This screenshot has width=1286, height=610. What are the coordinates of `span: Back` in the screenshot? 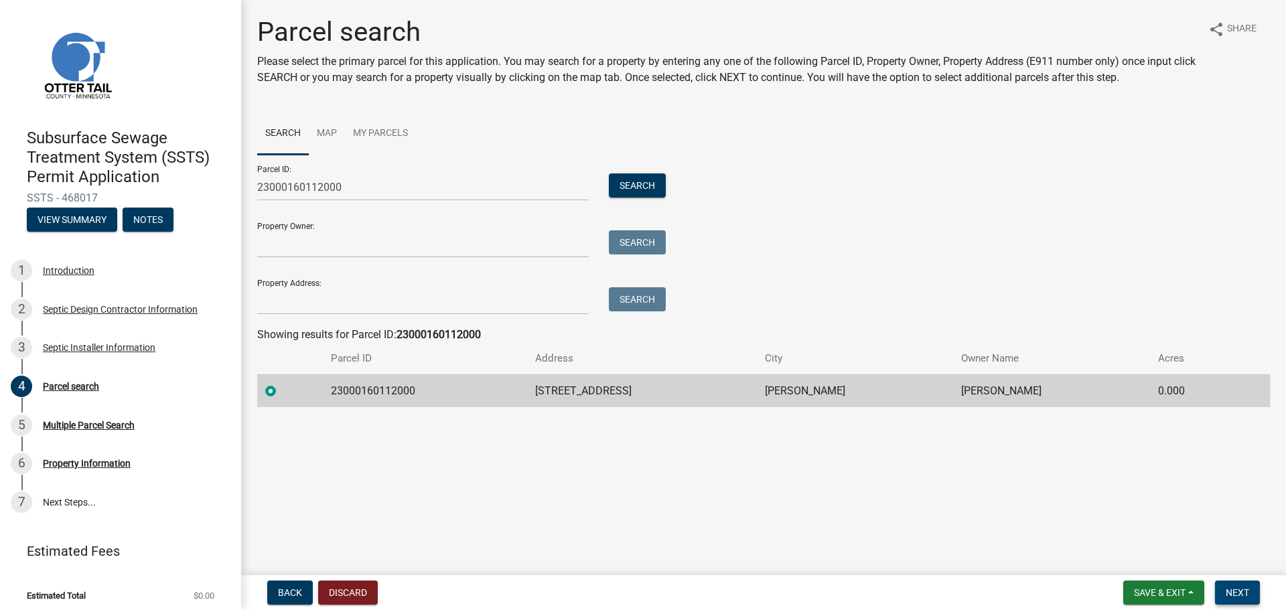 It's located at (290, 593).